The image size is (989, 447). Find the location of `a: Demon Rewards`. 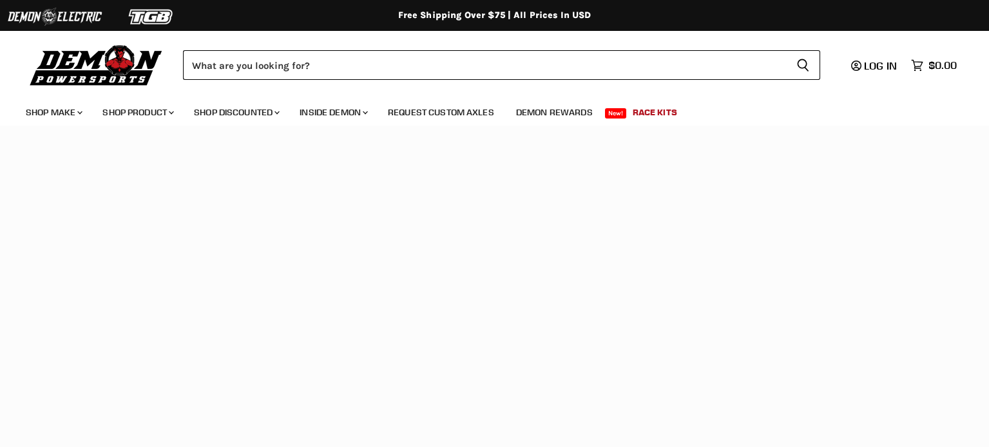

a: Demon Rewards is located at coordinates (554, 112).